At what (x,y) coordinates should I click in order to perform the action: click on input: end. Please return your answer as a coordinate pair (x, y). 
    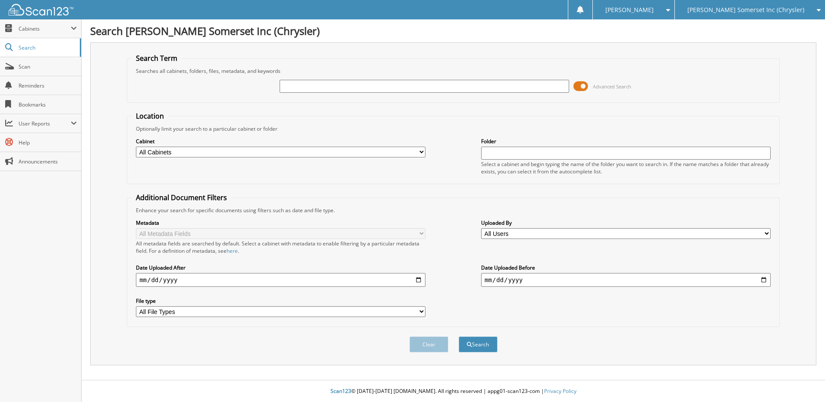
    Looking at the image, I should click on (626, 280).